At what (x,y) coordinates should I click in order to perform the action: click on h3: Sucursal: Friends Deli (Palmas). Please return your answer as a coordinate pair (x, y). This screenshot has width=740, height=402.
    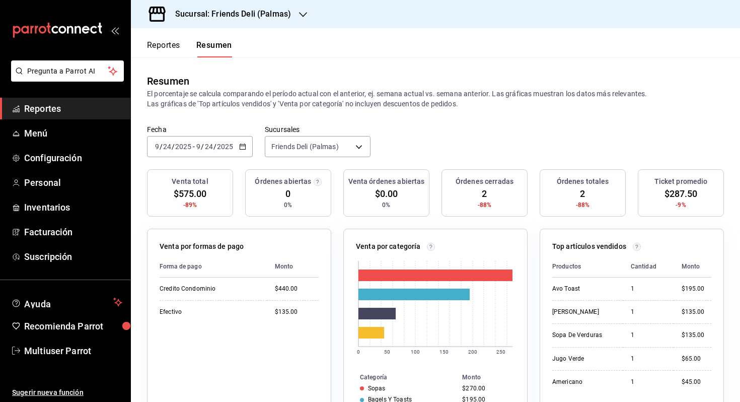
    Looking at the image, I should click on (229, 14).